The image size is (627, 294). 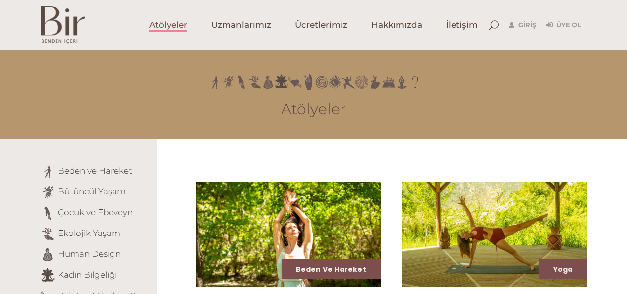 What do you see at coordinates (89, 254) in the screenshot?
I see `a: Human Design` at bounding box center [89, 254].